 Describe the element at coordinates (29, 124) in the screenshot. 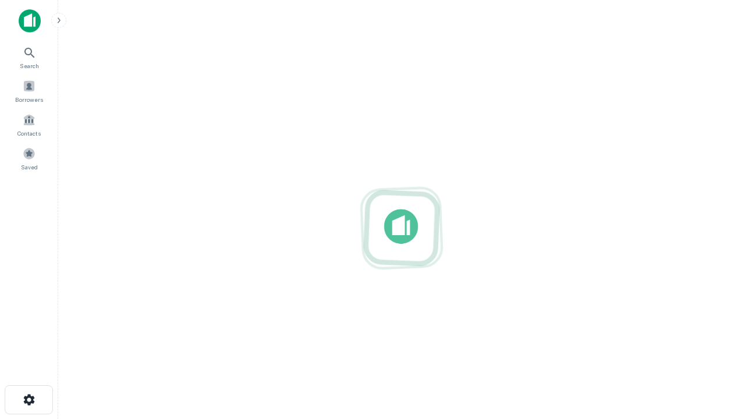

I see `a: Contacts` at that location.